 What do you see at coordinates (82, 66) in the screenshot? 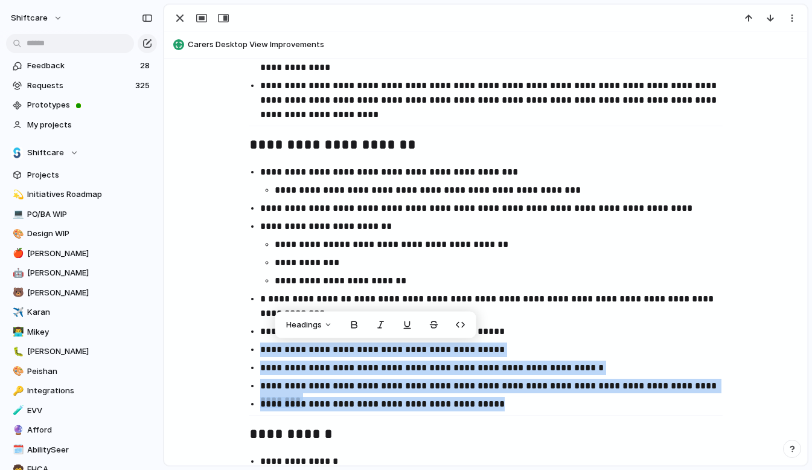
I see `span: Feedback` at bounding box center [82, 66].